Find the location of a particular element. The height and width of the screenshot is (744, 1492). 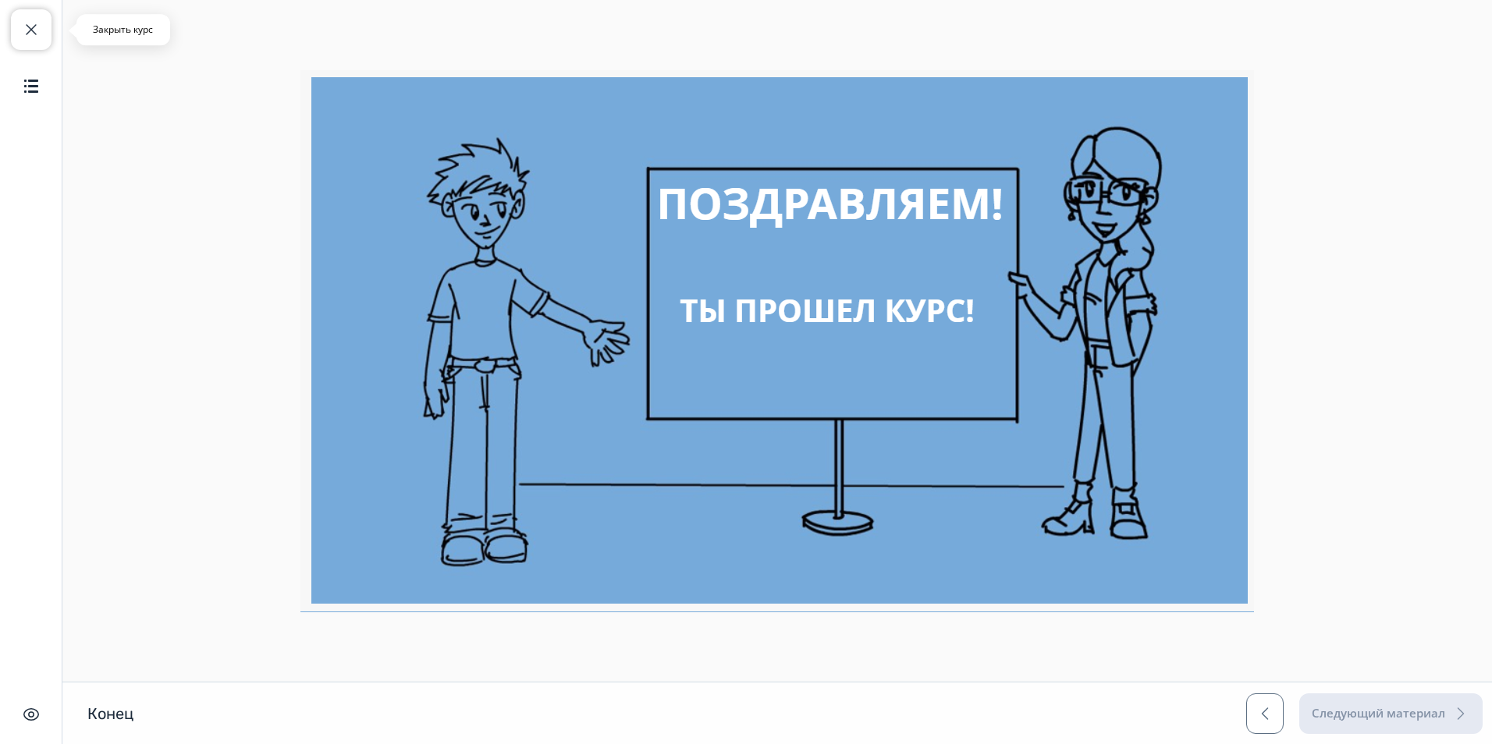

button: Закрыть курс is located at coordinates (31, 30).